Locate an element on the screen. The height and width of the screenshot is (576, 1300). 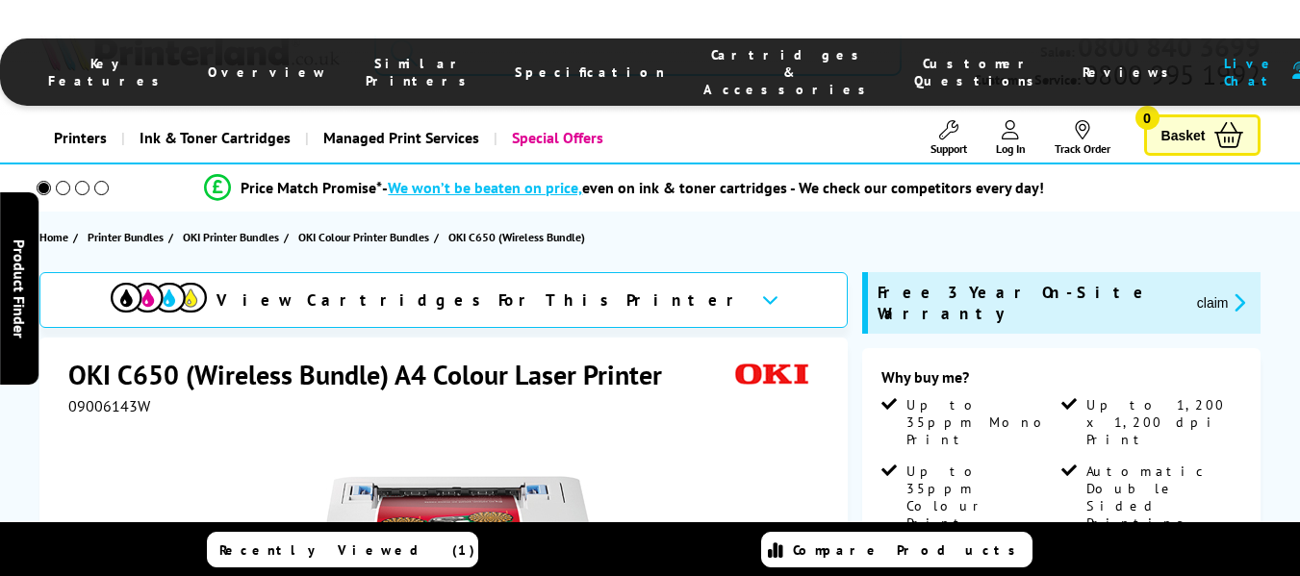
a: Track Order is located at coordinates (1083, 138).